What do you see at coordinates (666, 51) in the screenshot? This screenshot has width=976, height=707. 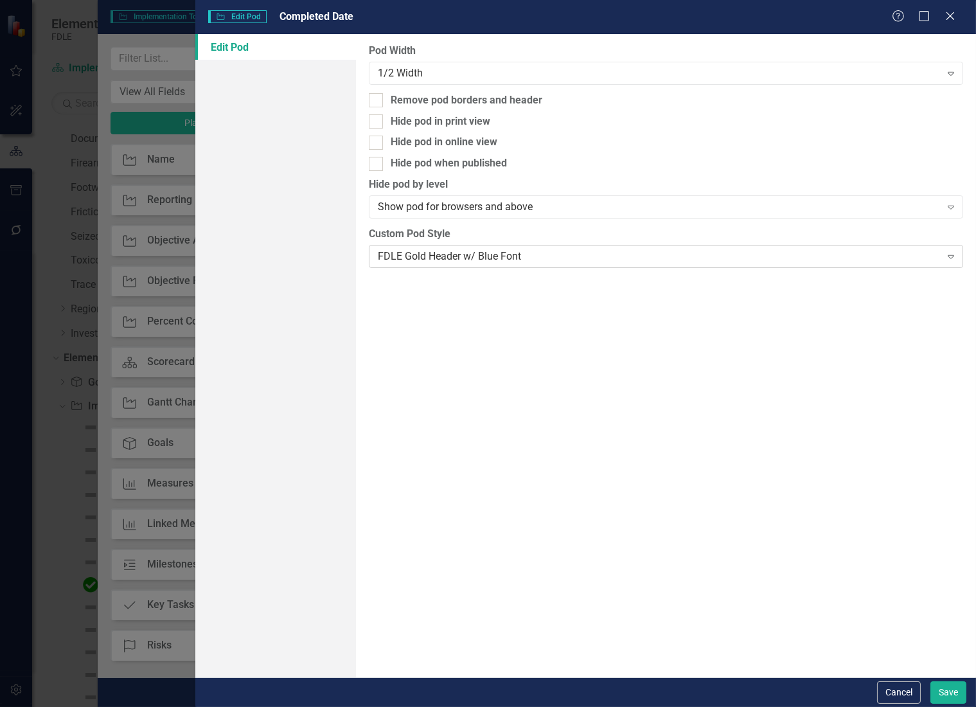 I see `label: Pod Width` at bounding box center [666, 51].